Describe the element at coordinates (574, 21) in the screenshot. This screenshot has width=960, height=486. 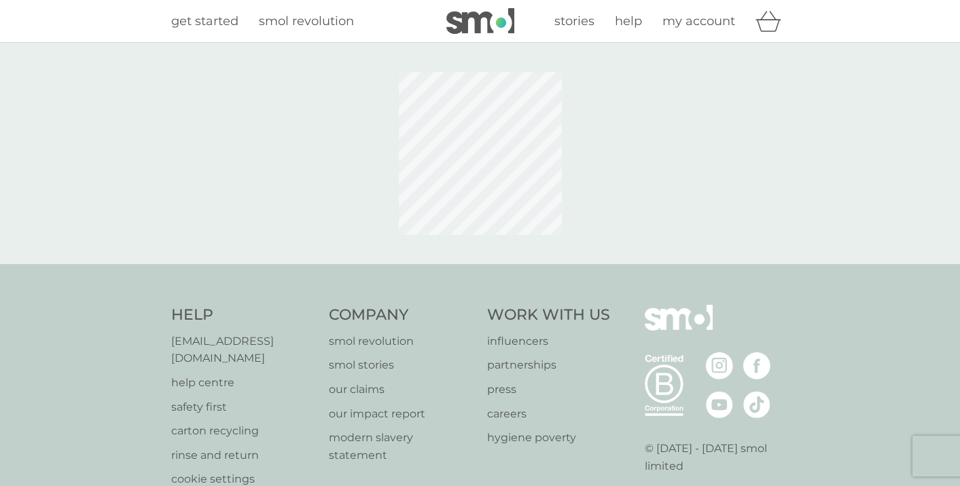
I see `span: stories` at that location.